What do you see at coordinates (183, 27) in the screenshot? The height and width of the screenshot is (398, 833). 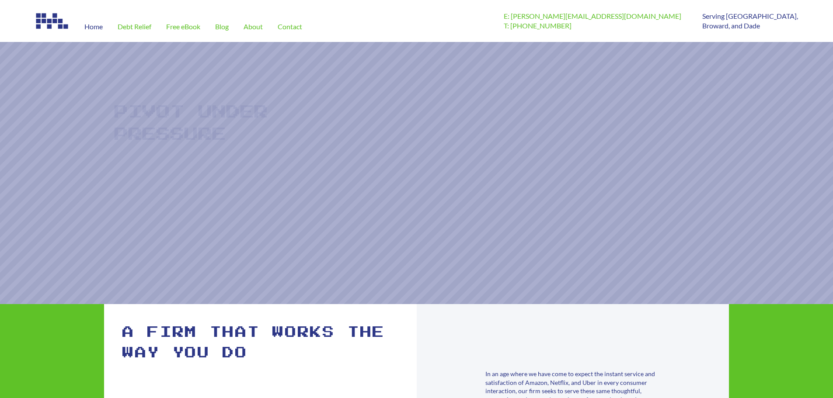 I see `a: Free eBook` at bounding box center [183, 27].